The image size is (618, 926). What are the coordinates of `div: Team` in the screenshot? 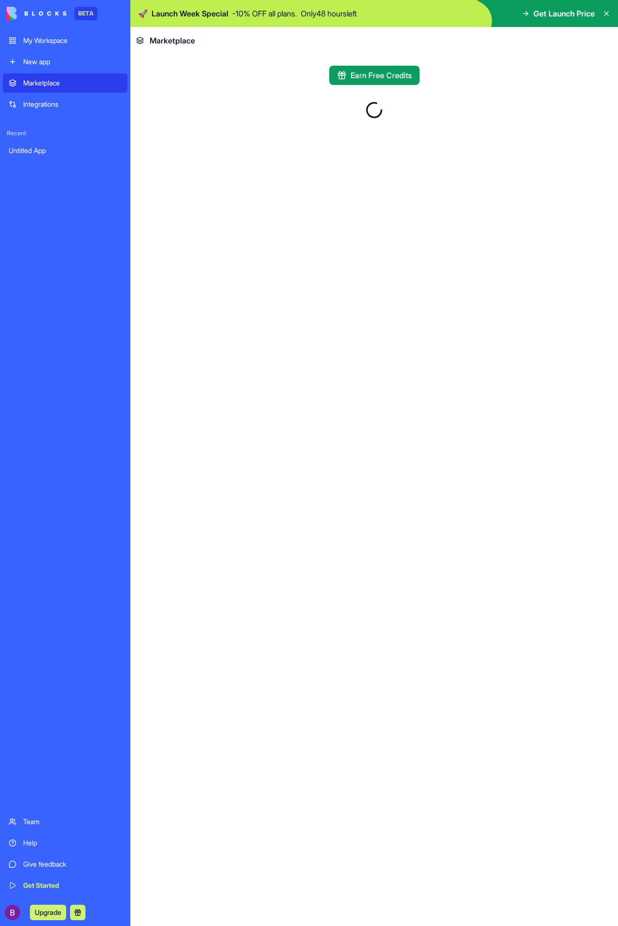 It's located at (72, 821).